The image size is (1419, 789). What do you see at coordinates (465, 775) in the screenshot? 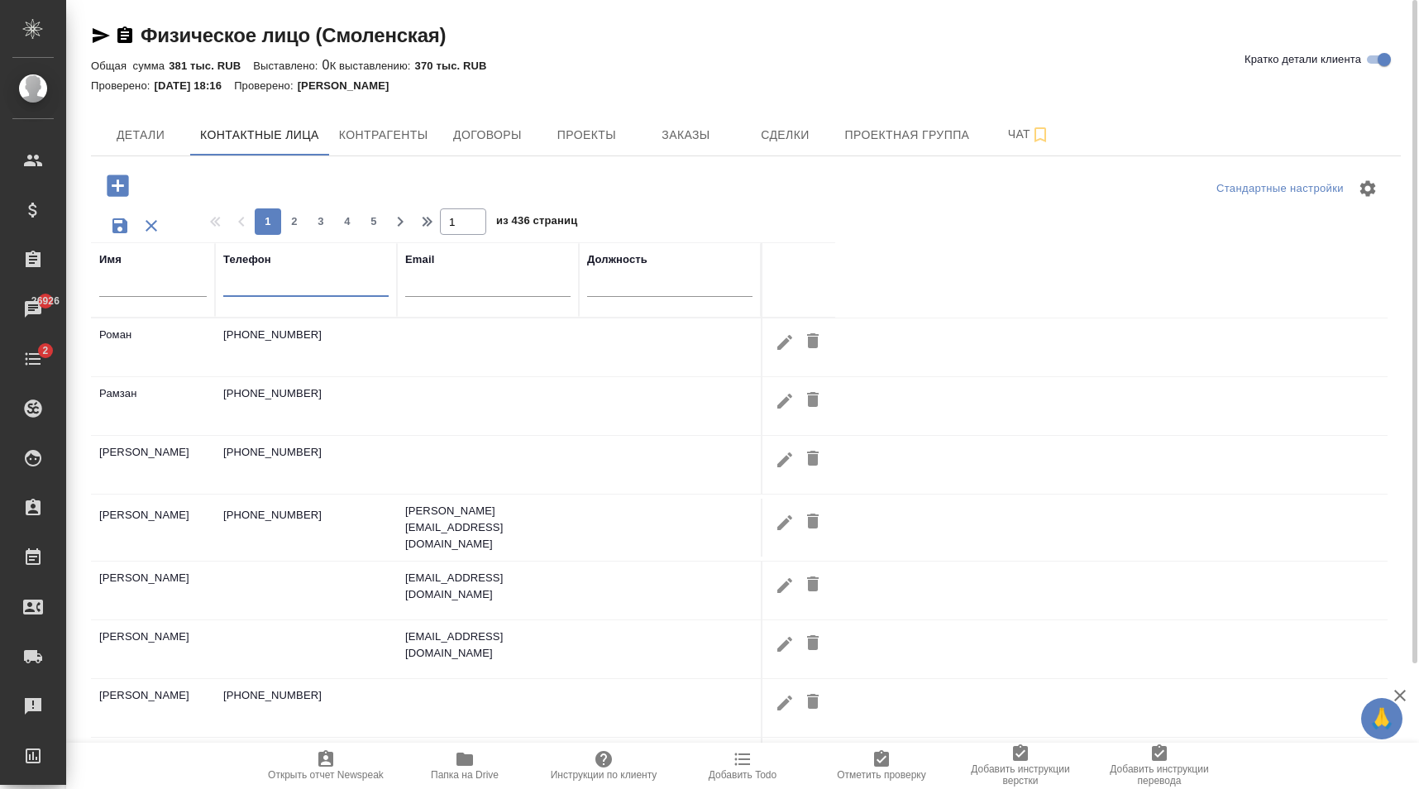
I see `span: Папка на Drive` at bounding box center [465, 775].